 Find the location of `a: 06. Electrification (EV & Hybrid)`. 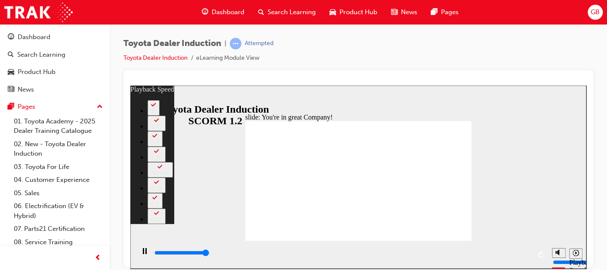

a: 06. Electrification (EV & Hybrid) is located at coordinates (58, 211).